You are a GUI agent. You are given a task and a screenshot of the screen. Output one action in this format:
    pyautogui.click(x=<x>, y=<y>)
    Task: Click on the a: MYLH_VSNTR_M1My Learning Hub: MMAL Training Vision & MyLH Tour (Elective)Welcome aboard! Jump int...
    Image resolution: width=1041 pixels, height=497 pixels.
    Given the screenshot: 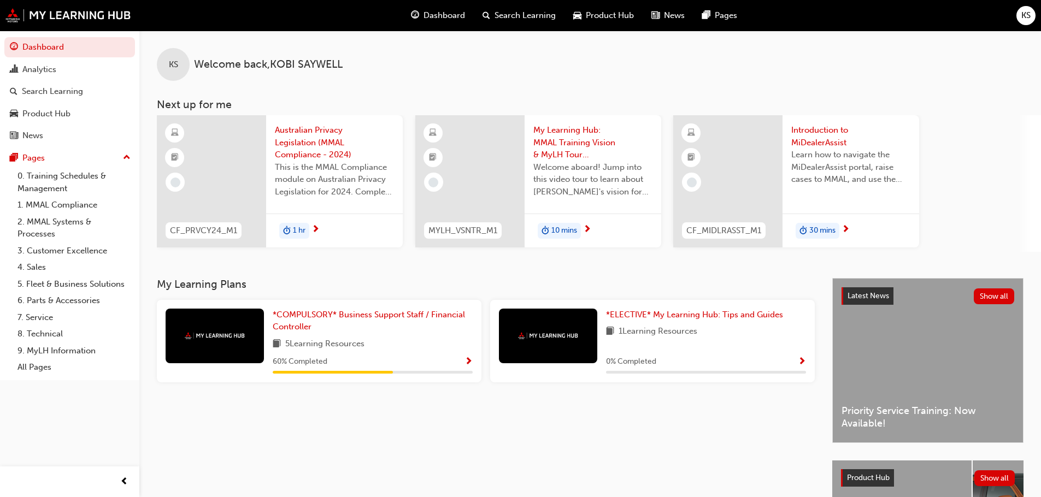 What is the action you would take?
    pyautogui.click(x=538, y=181)
    